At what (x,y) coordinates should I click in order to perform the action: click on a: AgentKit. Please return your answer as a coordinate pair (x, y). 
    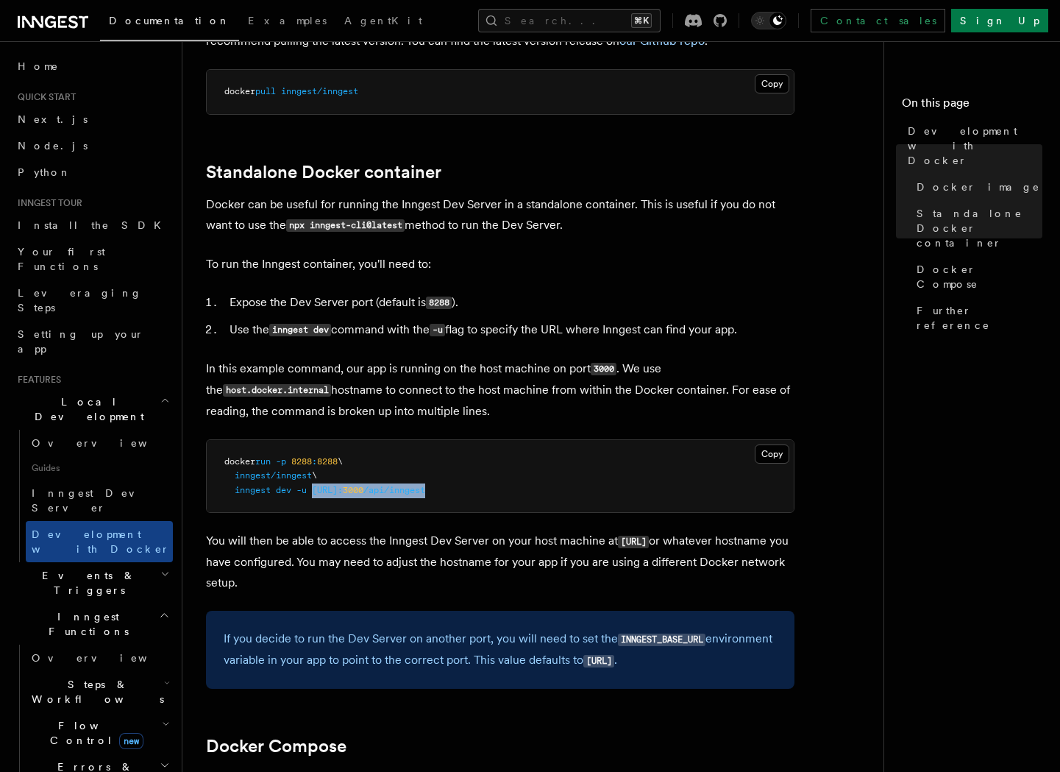
    Looking at the image, I should click on (383, 22).